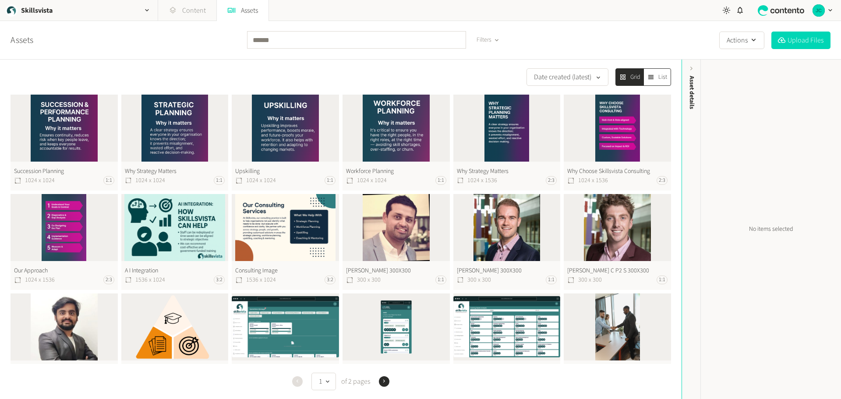 This screenshot has height=399, width=841. I want to click on button: Filters, so click(488, 40).